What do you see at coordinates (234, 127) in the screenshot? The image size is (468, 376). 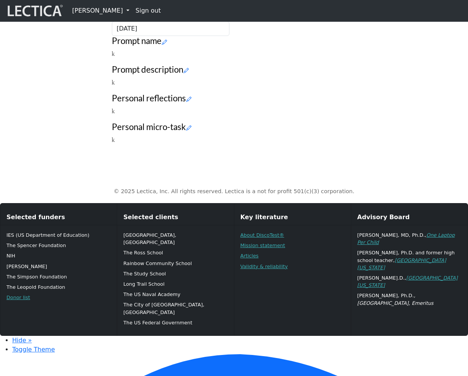 I see `h3: Personal micro-task` at bounding box center [234, 127].